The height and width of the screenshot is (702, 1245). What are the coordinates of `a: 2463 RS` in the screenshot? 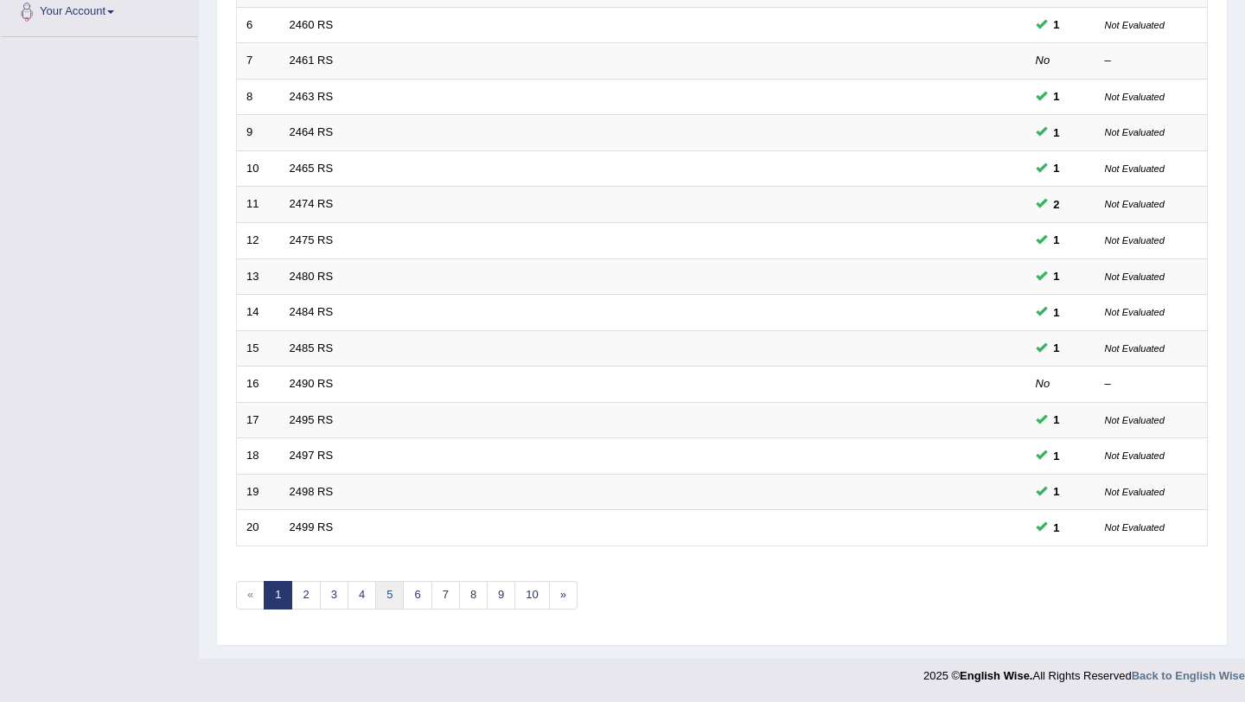 It's located at (311, 96).